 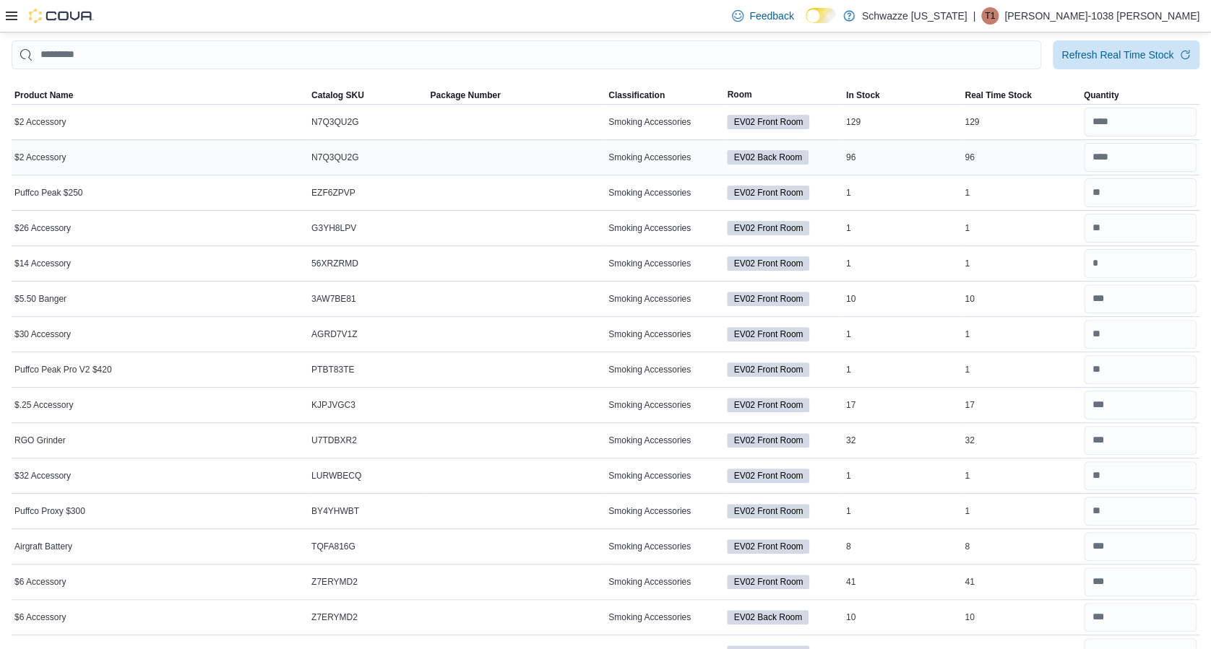 I want to click on span: EZF6ZPVP, so click(x=333, y=193).